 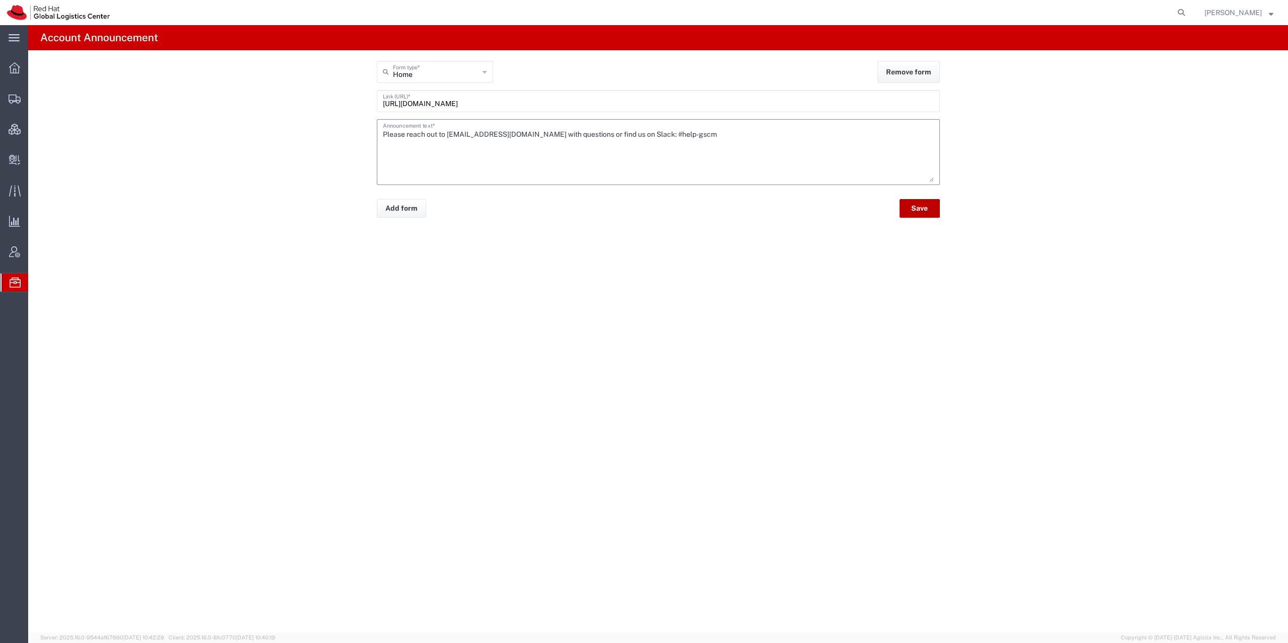 What do you see at coordinates (909, 72) in the screenshot?
I see `button: Remove form` at bounding box center [909, 72].